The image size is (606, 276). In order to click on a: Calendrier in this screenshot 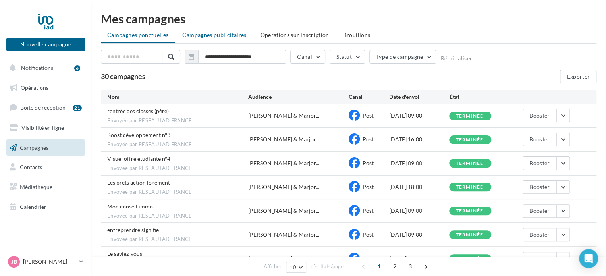, I will do `click(46, 207)`.